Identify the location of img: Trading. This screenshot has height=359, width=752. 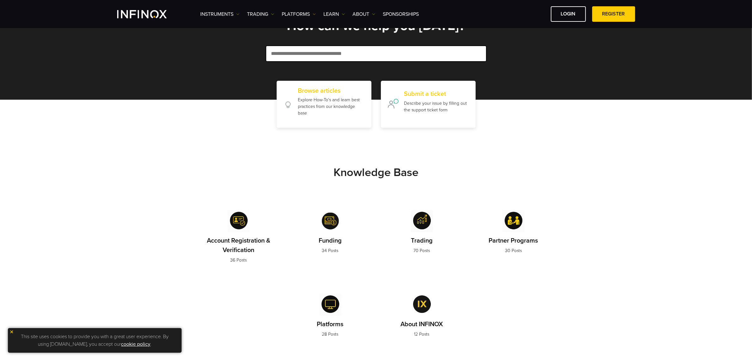
(422, 221).